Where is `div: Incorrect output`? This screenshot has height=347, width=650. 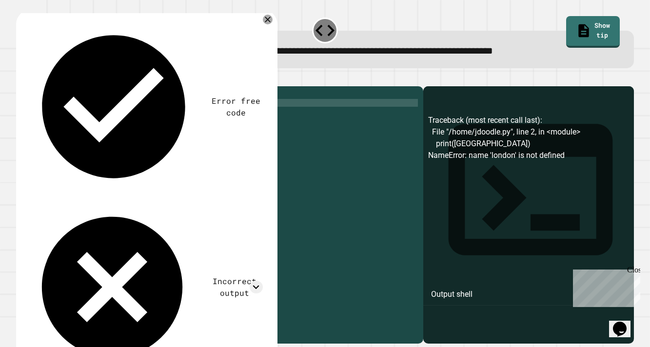
div: Incorrect output is located at coordinates (234, 287).